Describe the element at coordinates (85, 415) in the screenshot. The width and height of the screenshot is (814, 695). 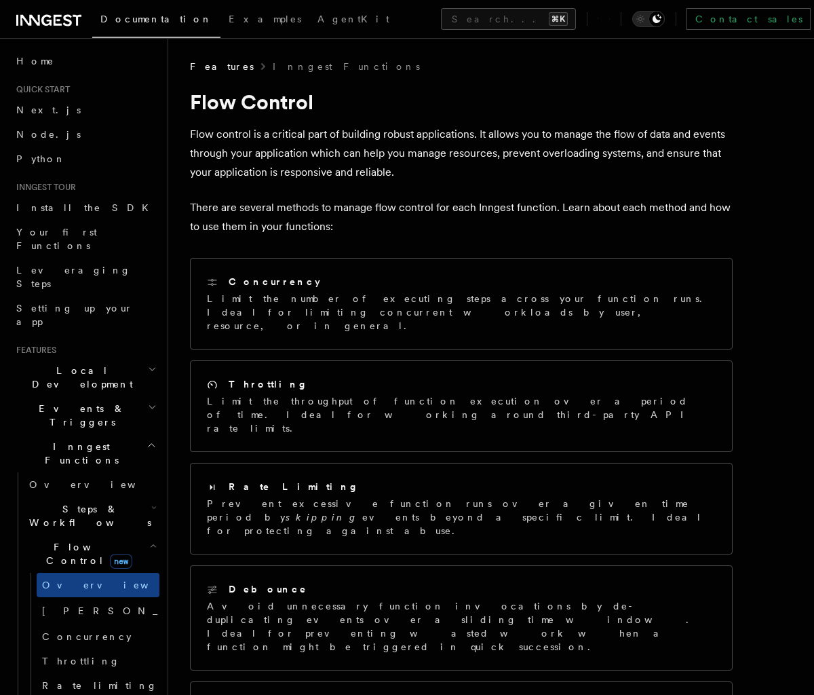
I see `button: Events & Triggers` at that location.